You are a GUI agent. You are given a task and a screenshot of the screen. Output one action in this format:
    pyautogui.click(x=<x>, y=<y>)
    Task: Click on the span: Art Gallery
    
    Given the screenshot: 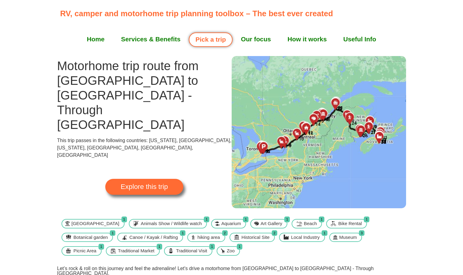 What is the action you would take?
    pyautogui.click(x=271, y=223)
    